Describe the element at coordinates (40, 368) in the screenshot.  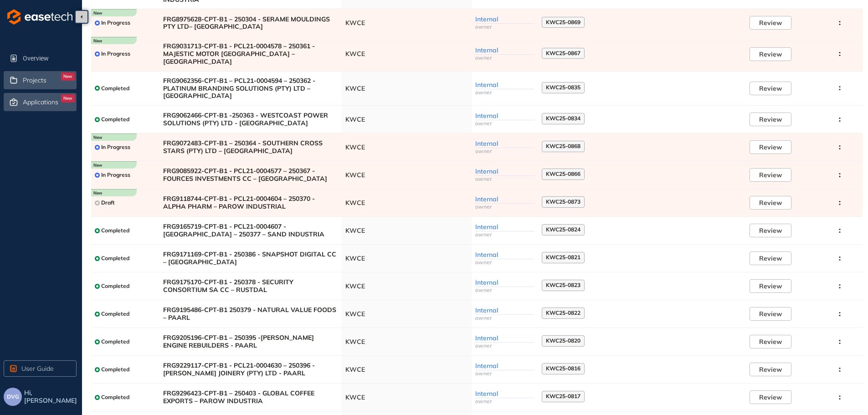
I see `button: User Guide` at that location.